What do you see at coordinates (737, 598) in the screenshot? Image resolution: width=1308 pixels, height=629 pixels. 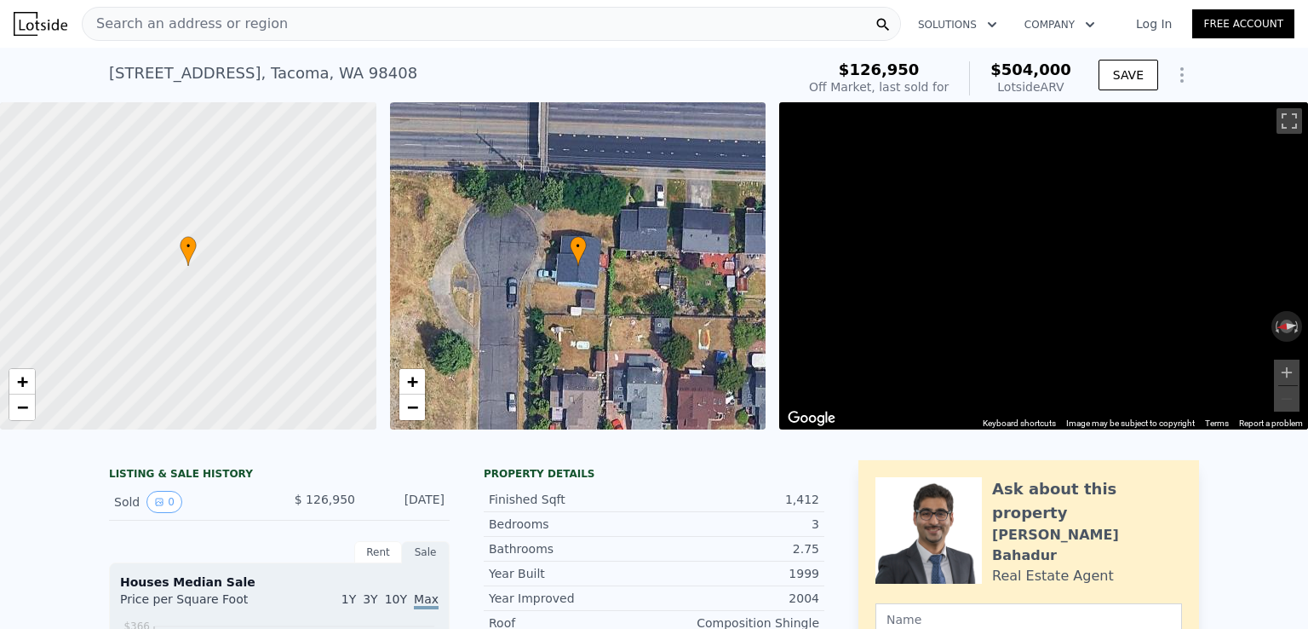 I see `div: 2004` at bounding box center [737, 598].